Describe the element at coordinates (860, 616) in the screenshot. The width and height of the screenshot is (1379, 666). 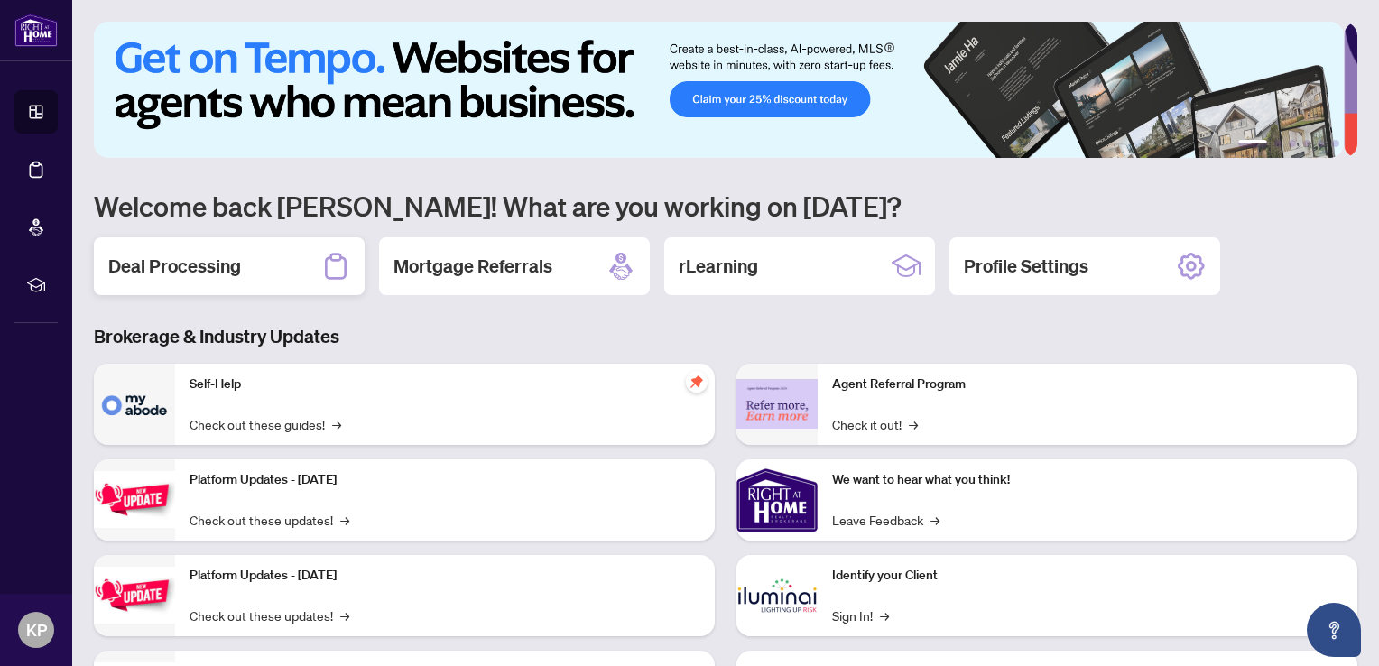
I see `a: Sign In!→` at that location.